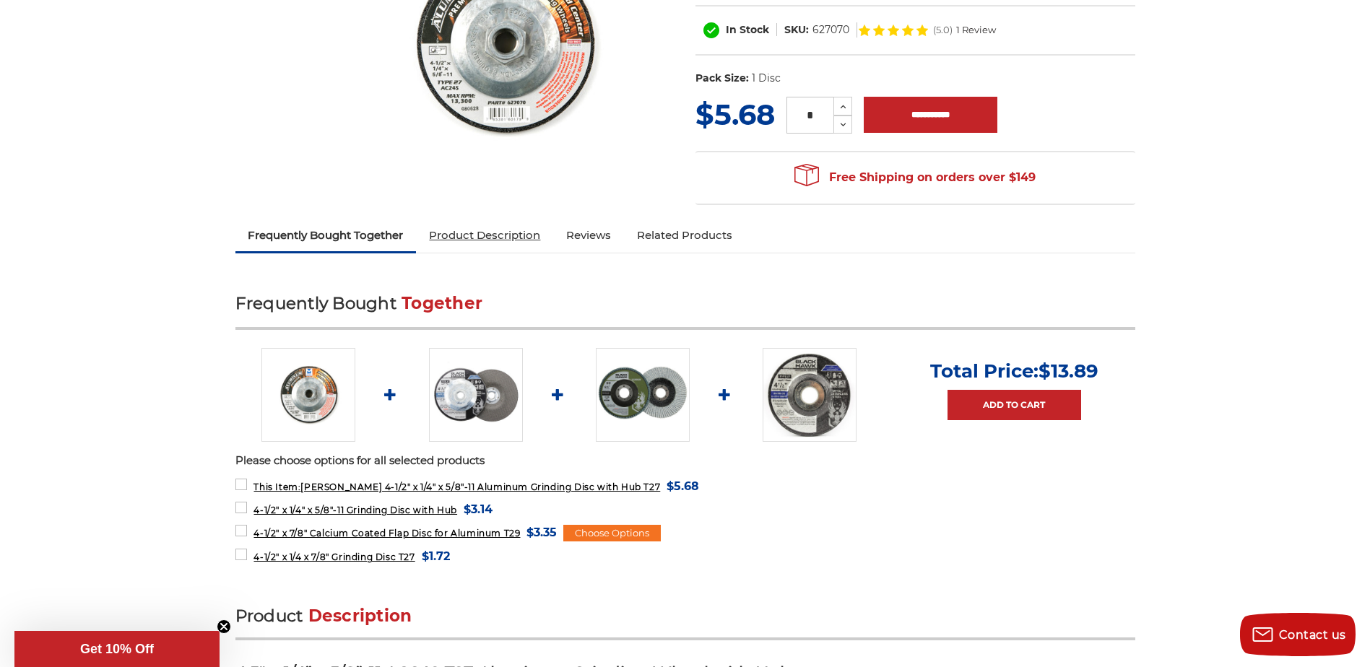  I want to click on p: Total Price:, so click(1014, 371).